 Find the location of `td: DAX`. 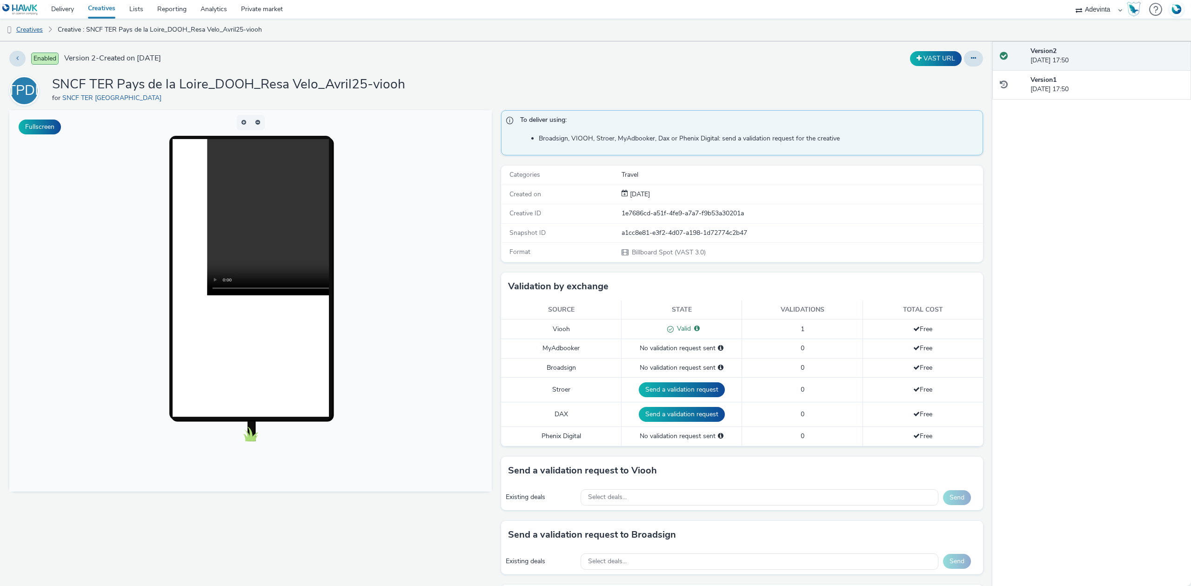

td: DAX is located at coordinates (561, 414).